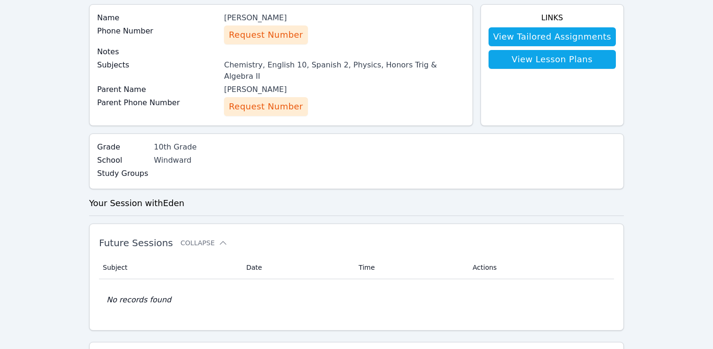  What do you see at coordinates (123, 174) in the screenshot?
I see `label: Study Groups` at bounding box center [123, 174].